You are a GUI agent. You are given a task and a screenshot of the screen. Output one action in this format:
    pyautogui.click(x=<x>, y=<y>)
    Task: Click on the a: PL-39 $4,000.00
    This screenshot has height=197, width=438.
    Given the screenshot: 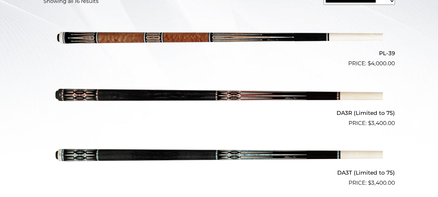 What is the action you would take?
    pyautogui.click(x=219, y=39)
    